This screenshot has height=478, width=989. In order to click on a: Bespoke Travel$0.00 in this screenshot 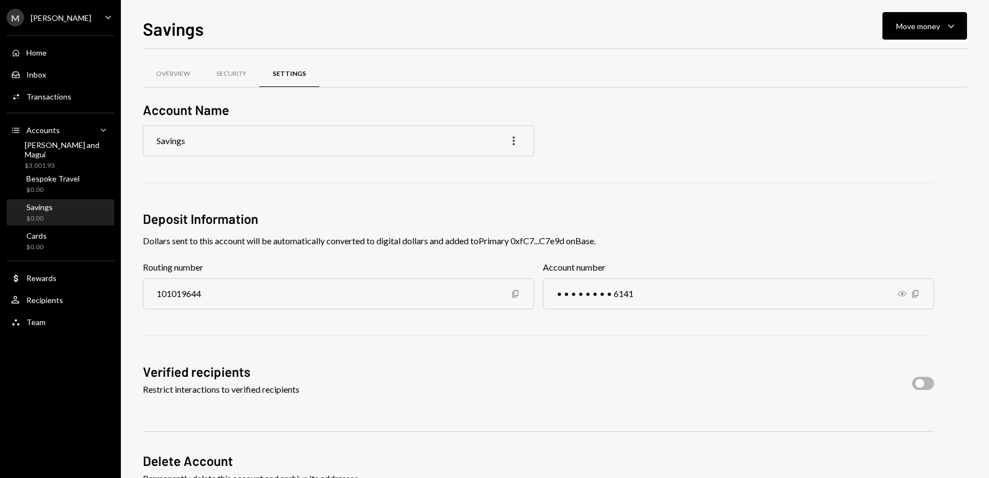, I will do `click(60, 184)`.